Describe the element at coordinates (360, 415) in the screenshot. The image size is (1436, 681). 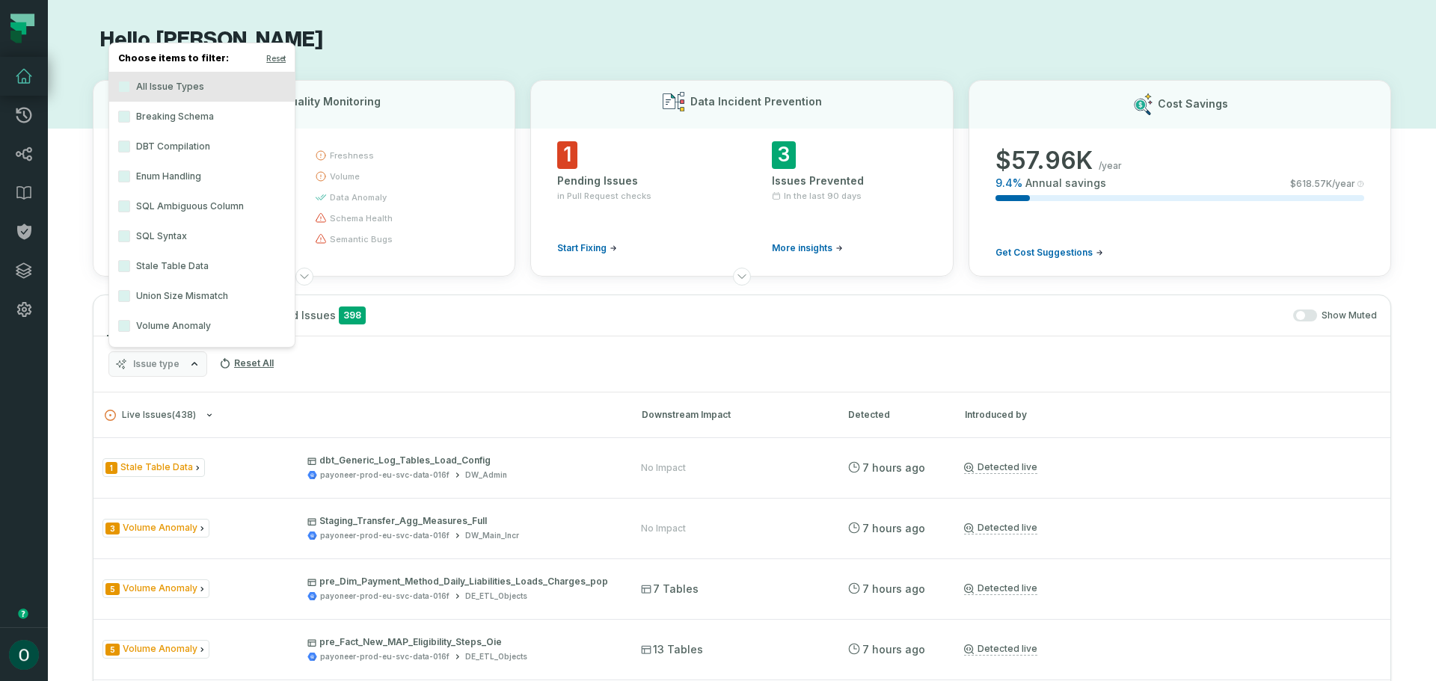
I see `button: Live Issues(438)` at that location.